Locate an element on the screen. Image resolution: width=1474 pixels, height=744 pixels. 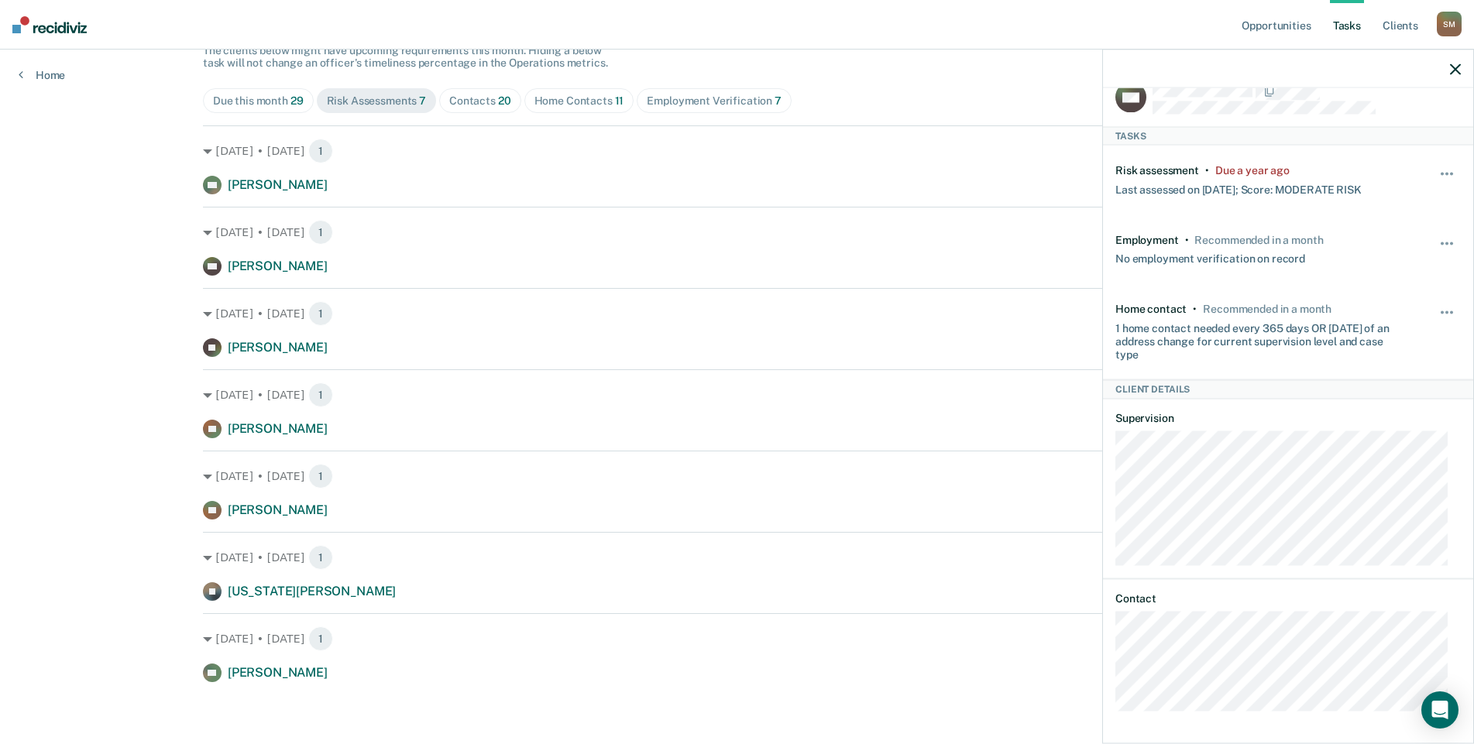
div: Employment Verification is located at coordinates (714, 101).